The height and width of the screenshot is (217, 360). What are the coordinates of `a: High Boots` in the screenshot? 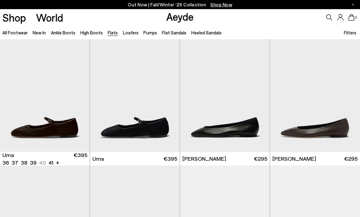 It's located at (91, 33).